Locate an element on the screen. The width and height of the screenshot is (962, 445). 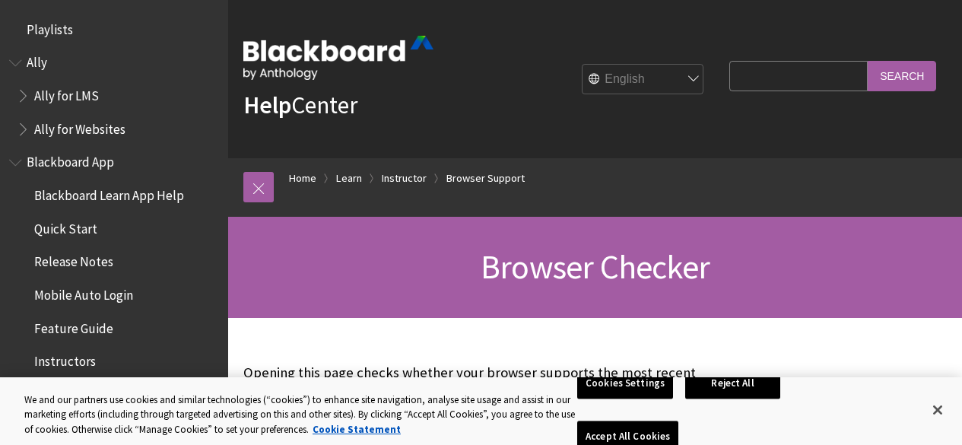
button: Close is located at coordinates (937, 410).